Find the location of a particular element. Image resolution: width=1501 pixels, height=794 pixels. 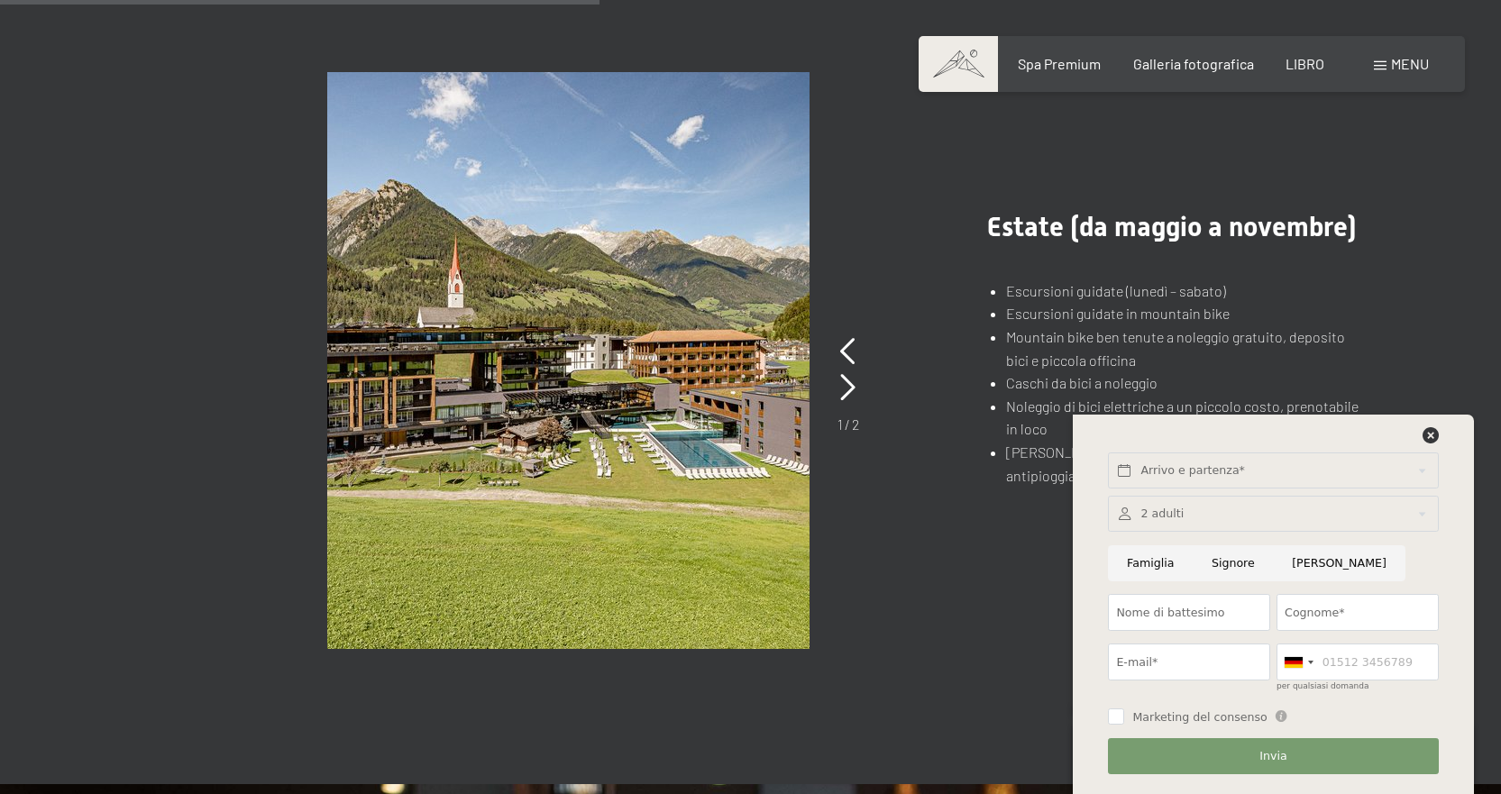

font: menu is located at coordinates (1410, 63).